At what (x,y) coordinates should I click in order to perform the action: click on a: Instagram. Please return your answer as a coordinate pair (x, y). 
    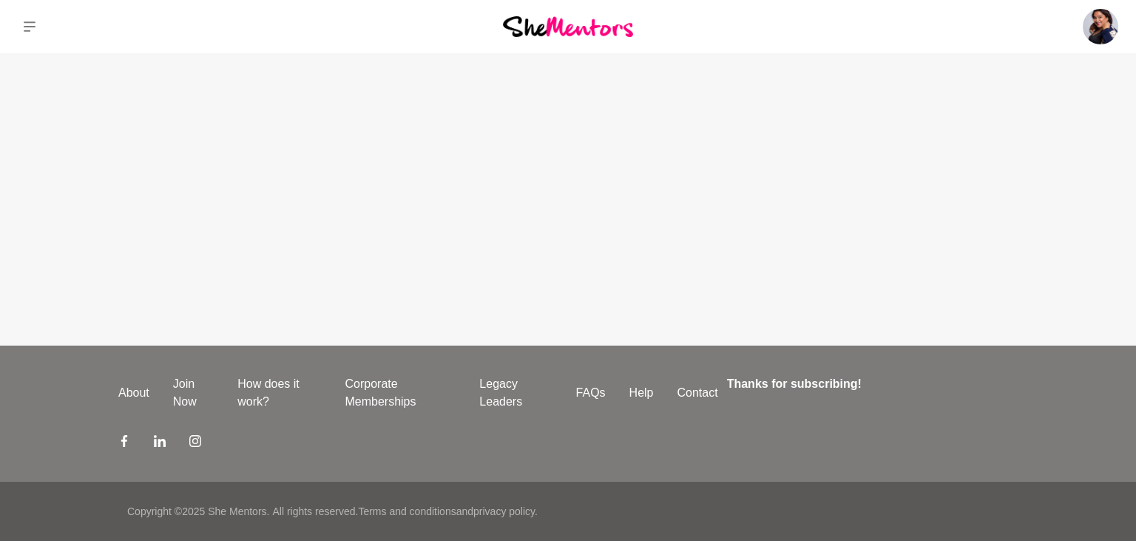
    Looking at the image, I should click on (195, 443).